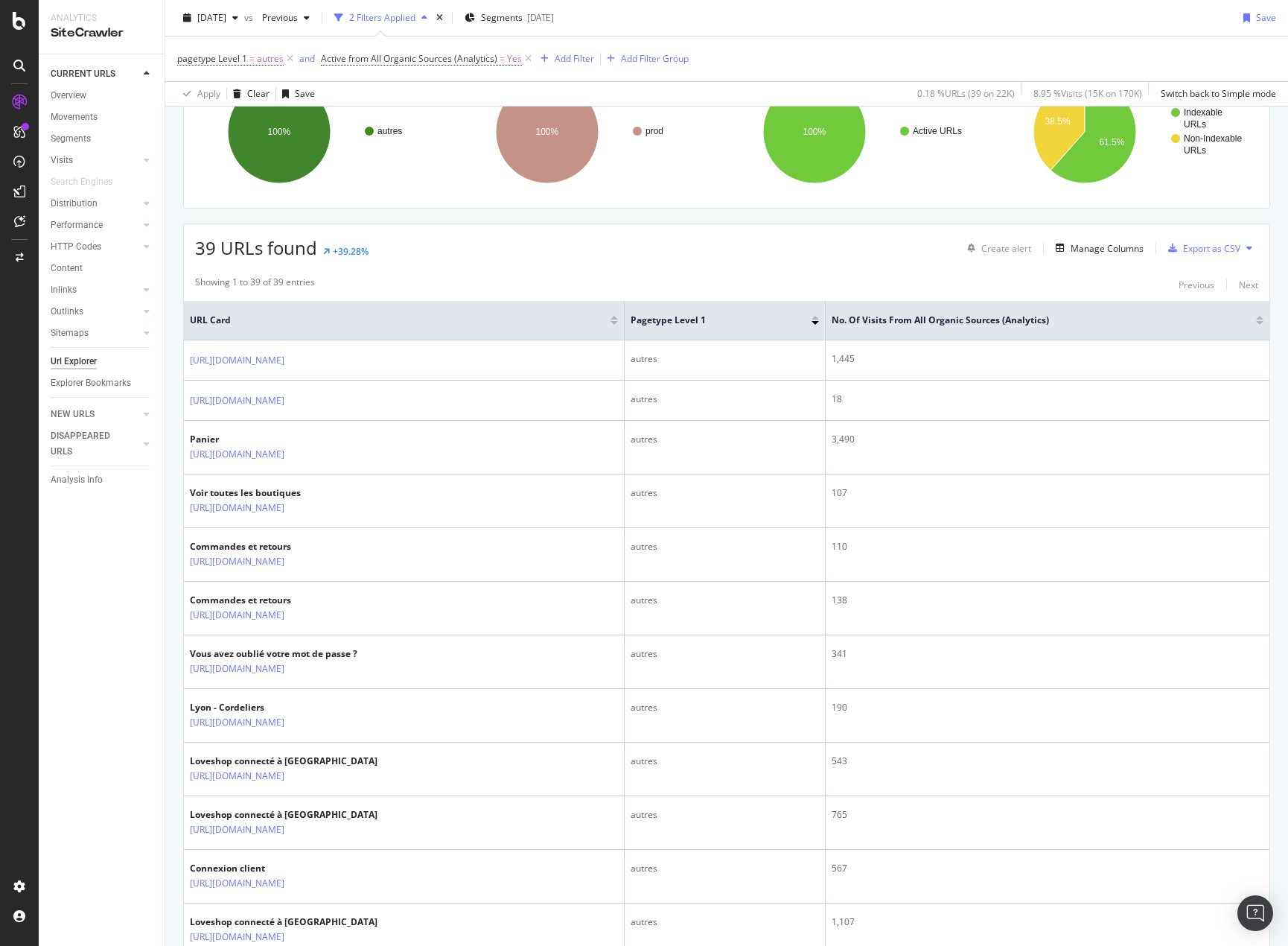  I want to click on div: Showing 1 to 39 of 39 entries, so click(255, 285).